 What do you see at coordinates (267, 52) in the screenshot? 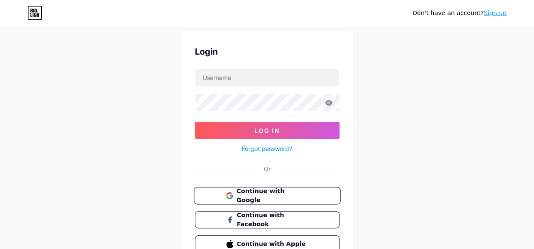
I see `div: Login` at bounding box center [267, 52].